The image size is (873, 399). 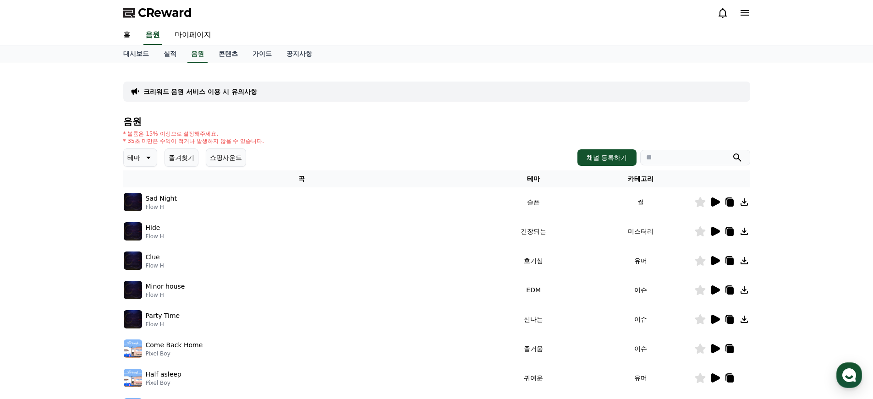 I want to click on p: 테마, so click(x=134, y=158).